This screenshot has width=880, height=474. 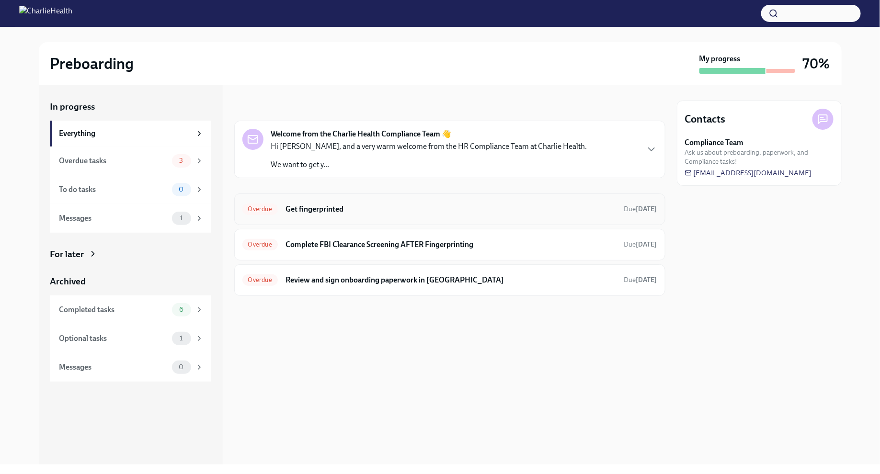 I want to click on a: Optional tasks1, so click(x=131, y=339).